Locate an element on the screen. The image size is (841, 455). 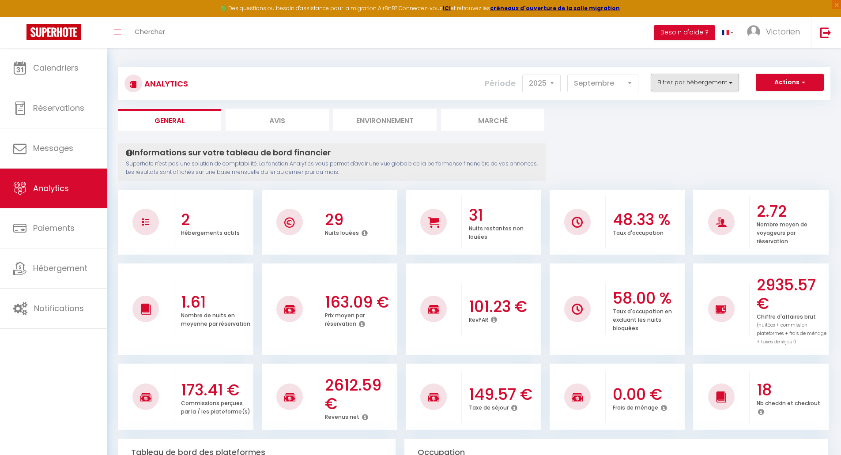
img: Super Booking is located at coordinates (53, 32).